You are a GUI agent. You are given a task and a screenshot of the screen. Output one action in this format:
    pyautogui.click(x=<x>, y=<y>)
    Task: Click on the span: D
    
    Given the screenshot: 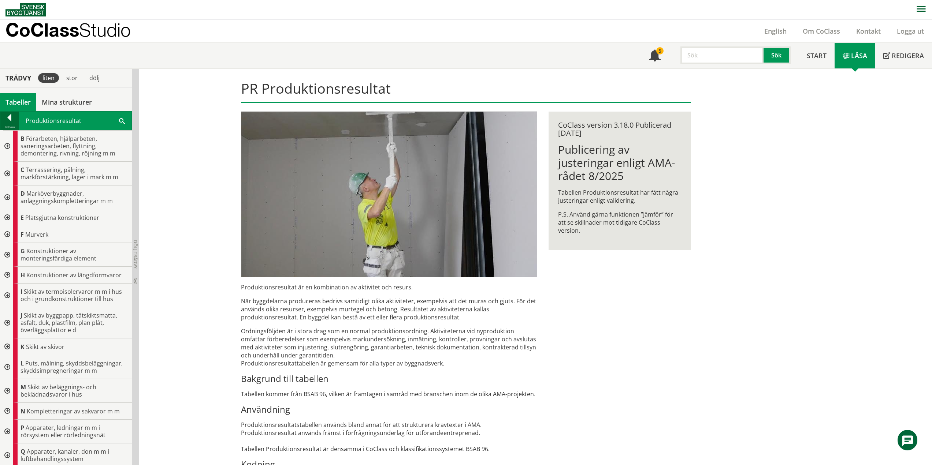 What is the action you would take?
    pyautogui.click(x=23, y=194)
    